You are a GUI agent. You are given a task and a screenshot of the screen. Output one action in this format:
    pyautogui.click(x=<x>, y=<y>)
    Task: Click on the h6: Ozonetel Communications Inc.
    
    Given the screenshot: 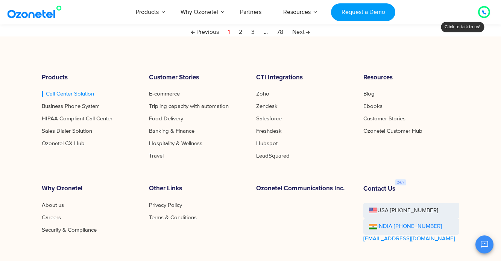 What is the action you would take?
    pyautogui.click(x=304, y=189)
    